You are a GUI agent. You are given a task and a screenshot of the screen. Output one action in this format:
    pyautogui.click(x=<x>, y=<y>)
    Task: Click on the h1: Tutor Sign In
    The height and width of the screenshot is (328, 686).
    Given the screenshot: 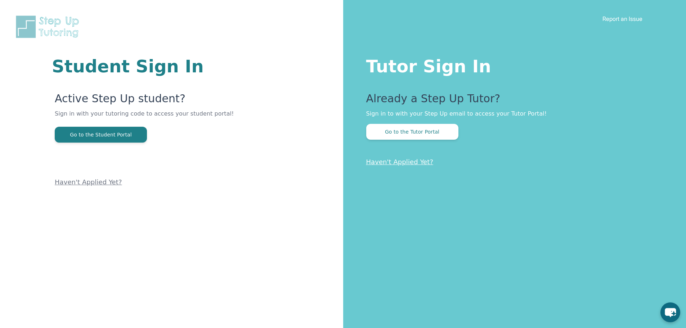 What is the action you would take?
    pyautogui.click(x=512, y=65)
    